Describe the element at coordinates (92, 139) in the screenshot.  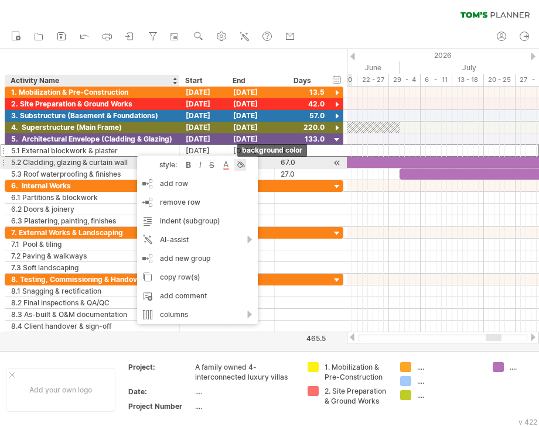
I see `div: 5. Architectural Envelope (Cladding & Glazing)` at that location.